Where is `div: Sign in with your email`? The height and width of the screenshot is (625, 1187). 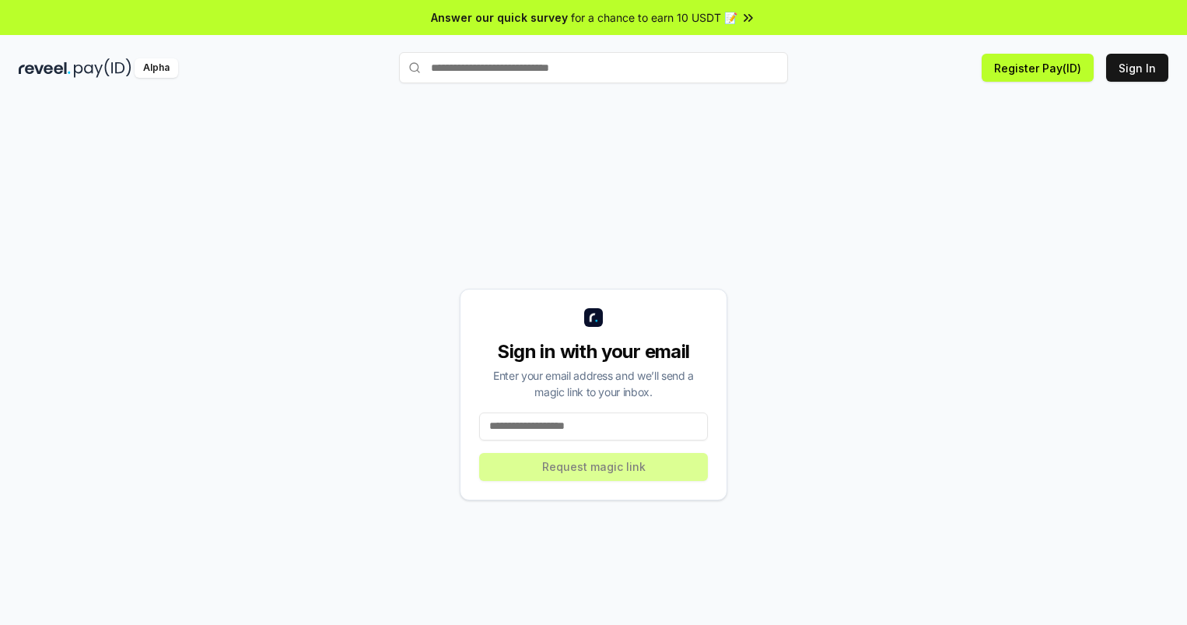 div: Sign in with your email is located at coordinates (594, 352).